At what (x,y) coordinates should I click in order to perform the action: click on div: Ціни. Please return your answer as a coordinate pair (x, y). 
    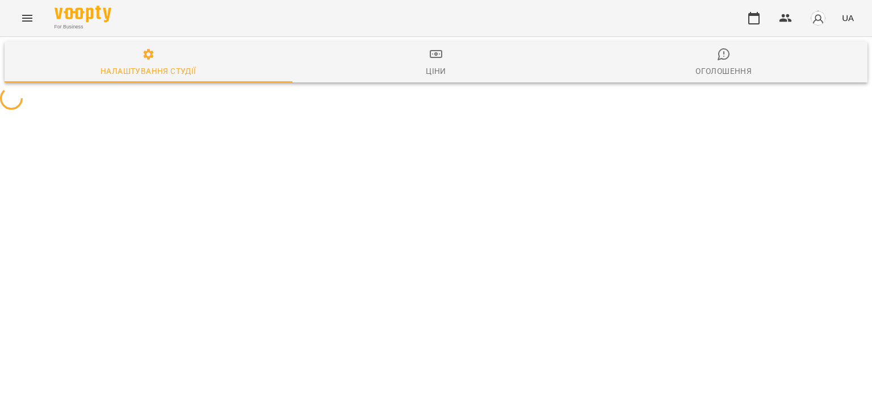
    Looking at the image, I should click on (436, 71).